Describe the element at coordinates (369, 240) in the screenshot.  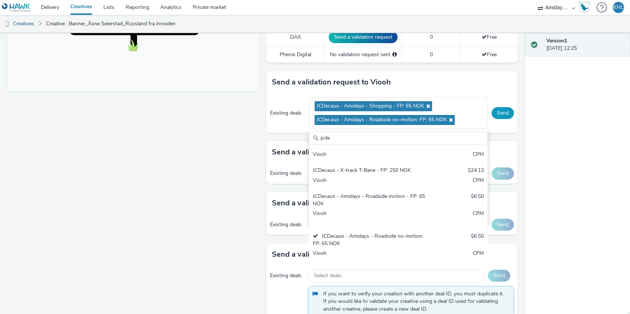
I see `div: JCDecaux - Amidays - Roadside no-motion: FP: 65 NOK` at that location.